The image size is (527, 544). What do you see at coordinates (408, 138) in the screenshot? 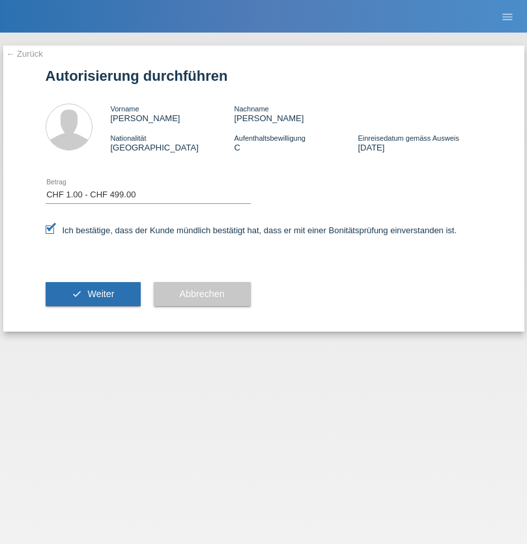
I see `span: Einreisedatum gemäss Ausweis` at bounding box center [408, 138].